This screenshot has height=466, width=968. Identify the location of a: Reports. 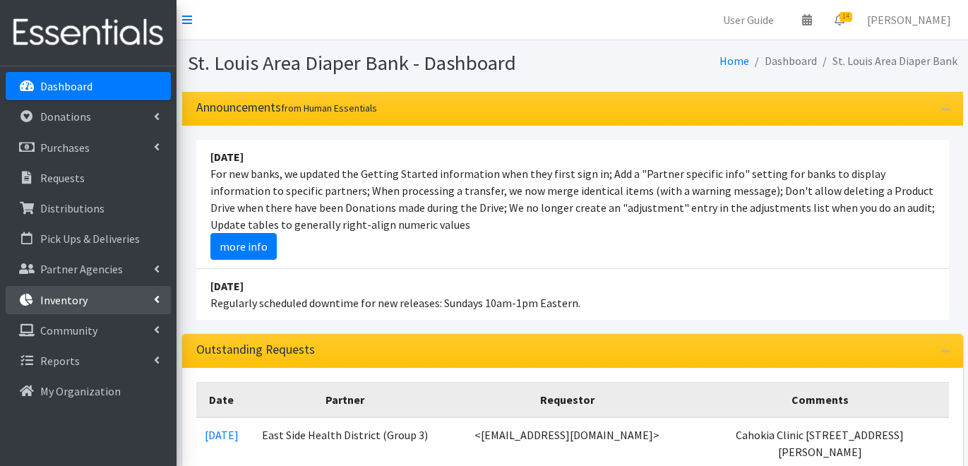
(88, 361).